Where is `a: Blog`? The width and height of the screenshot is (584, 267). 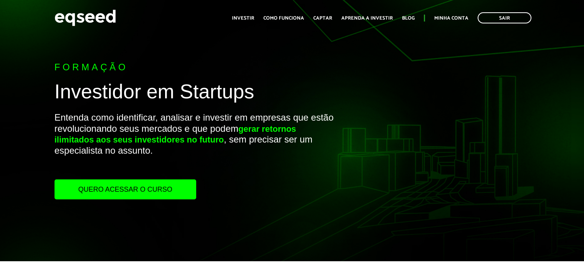
a: Blog is located at coordinates (408, 18).